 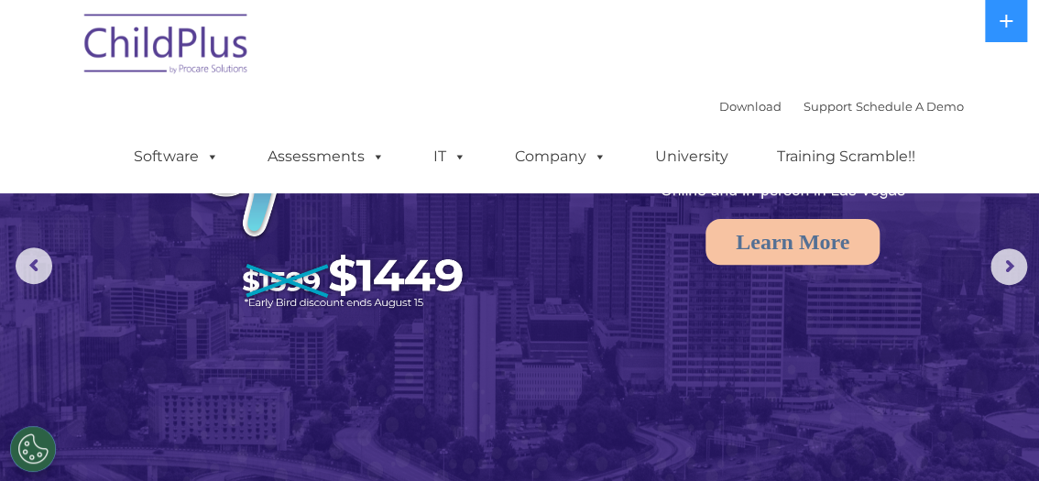 What do you see at coordinates (792, 242) in the screenshot?
I see `a: Learn More` at bounding box center [792, 242].